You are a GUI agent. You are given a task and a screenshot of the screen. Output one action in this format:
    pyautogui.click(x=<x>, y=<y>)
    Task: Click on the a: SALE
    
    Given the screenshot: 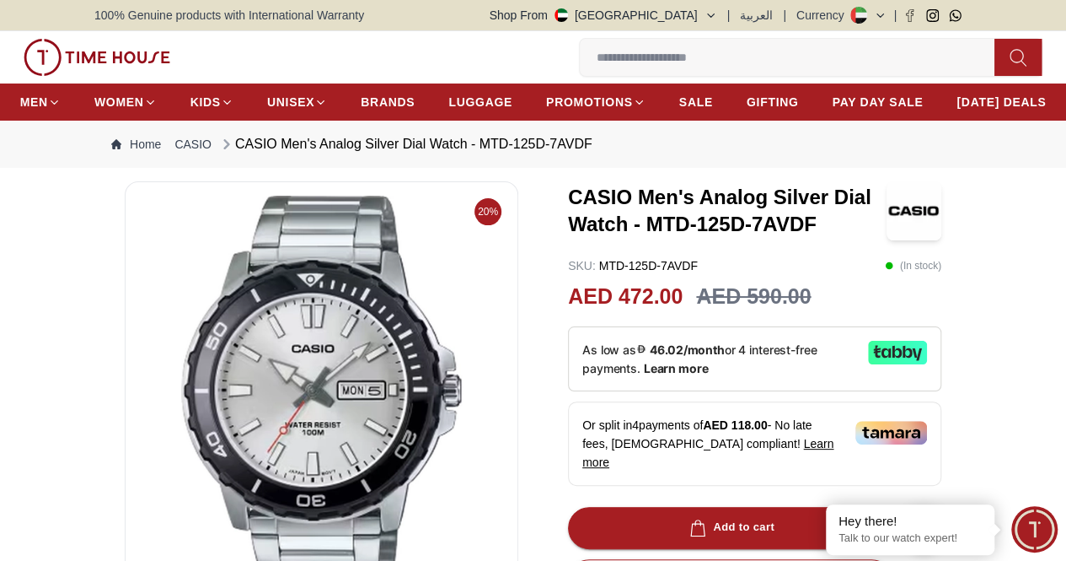 What is the action you would take?
    pyautogui.click(x=696, y=102)
    